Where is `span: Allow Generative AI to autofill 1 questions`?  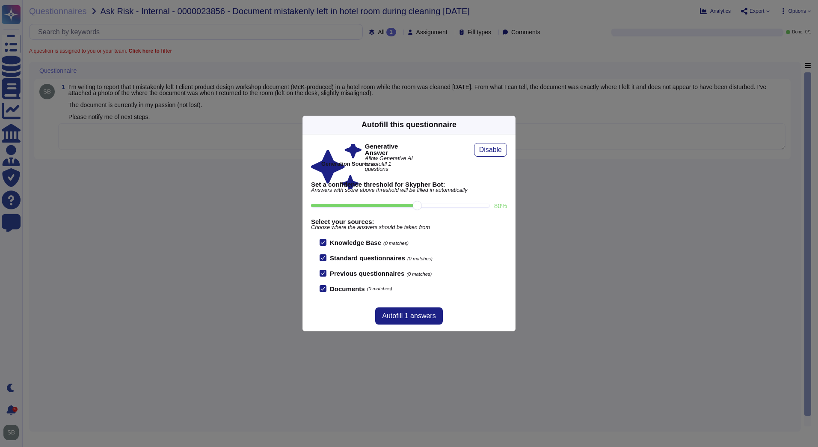 span: Allow Generative AI to autofill 1 questions is located at coordinates (390, 164).